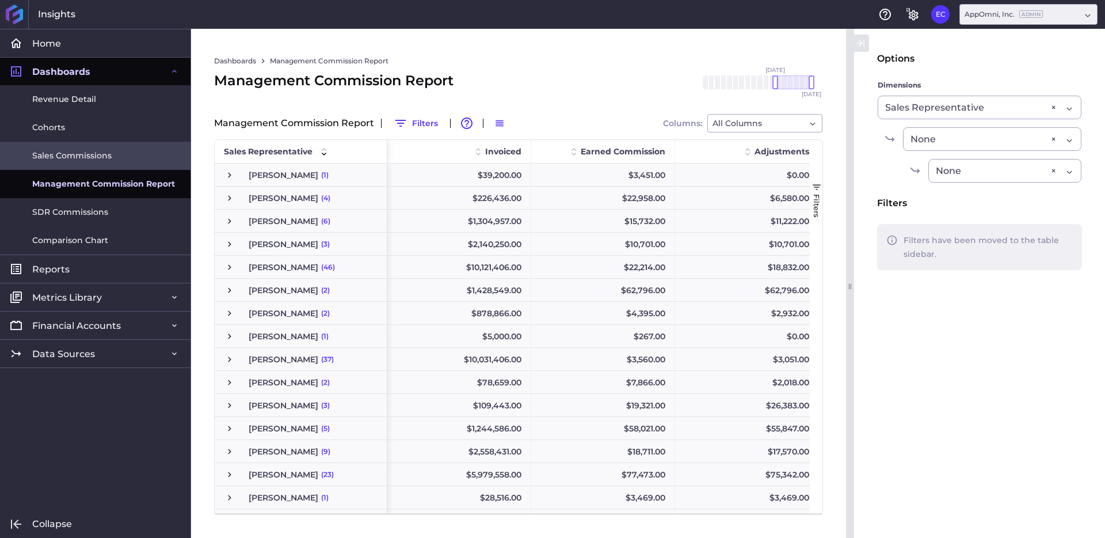 The image size is (1105, 538). What do you see at coordinates (459, 474) in the screenshot?
I see `div: $5,979,558.00` at bounding box center [459, 474].